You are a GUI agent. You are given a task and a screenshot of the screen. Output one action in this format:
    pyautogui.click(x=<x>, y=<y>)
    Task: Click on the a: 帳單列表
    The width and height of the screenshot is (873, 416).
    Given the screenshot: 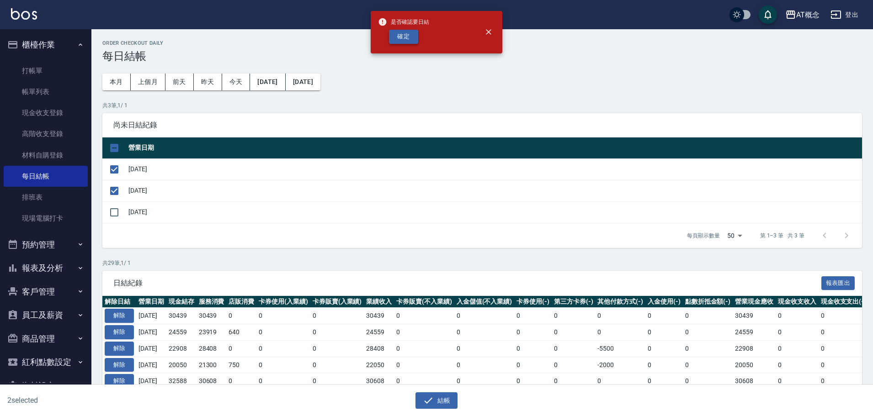 What is the action you would take?
    pyautogui.click(x=46, y=92)
    